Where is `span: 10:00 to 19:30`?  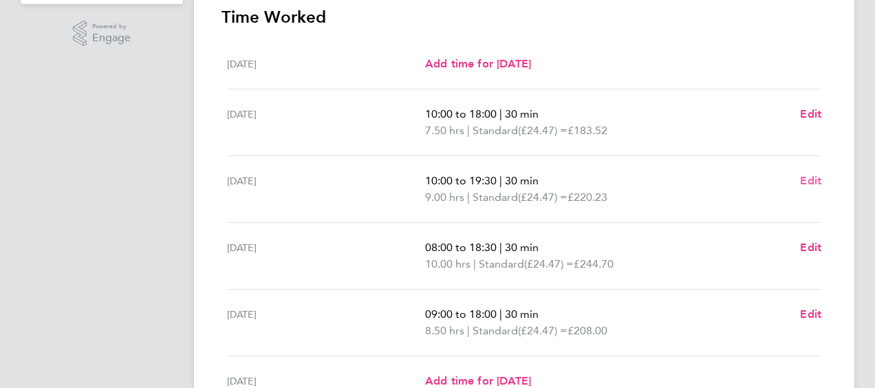
span: 10:00 to 19:30 is located at coordinates (461, 180).